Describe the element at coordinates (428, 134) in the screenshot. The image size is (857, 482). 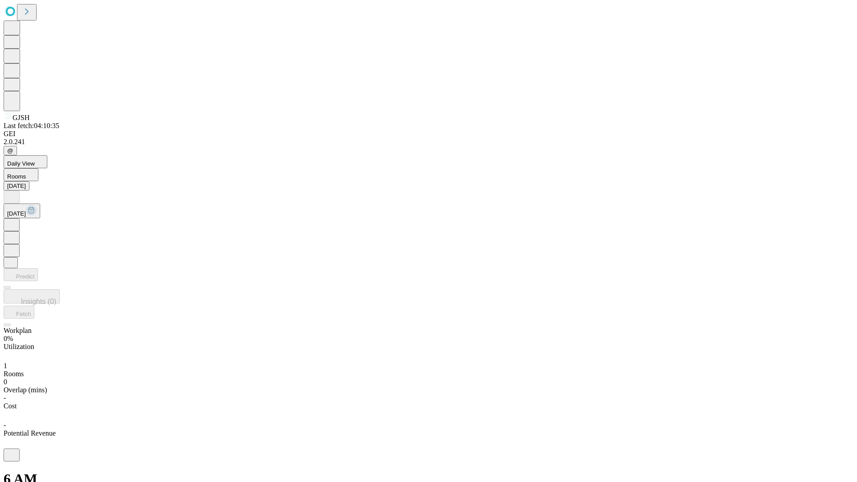
I see `div: GEI` at that location.